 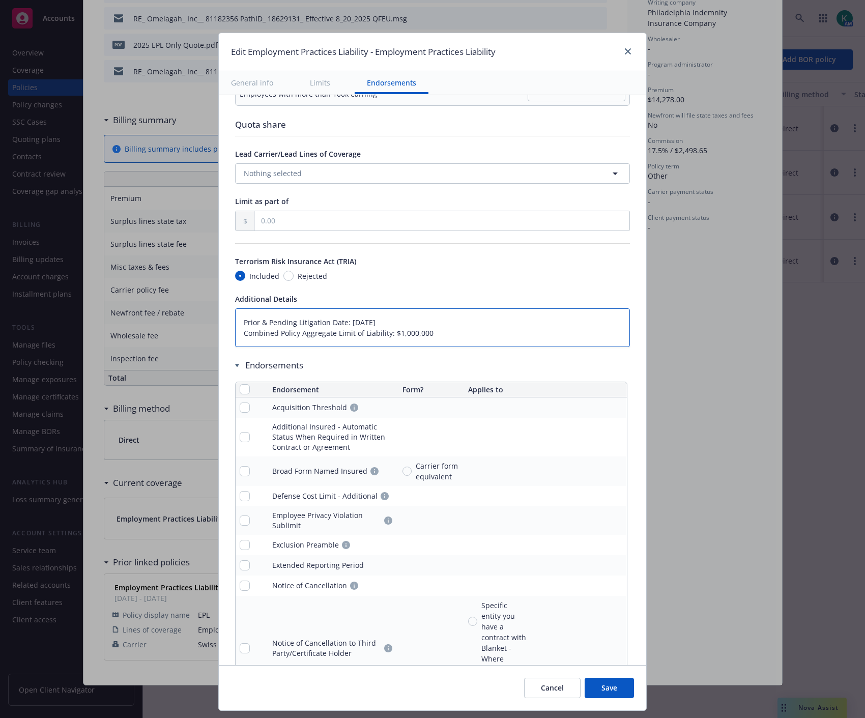 I want to click on div: Employee Privacy Violation Sublimit, so click(x=327, y=521).